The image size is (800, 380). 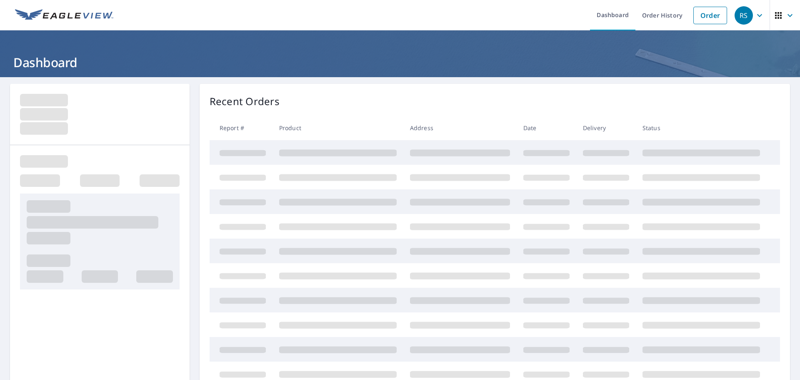 I want to click on img: EV Logo, so click(x=64, y=15).